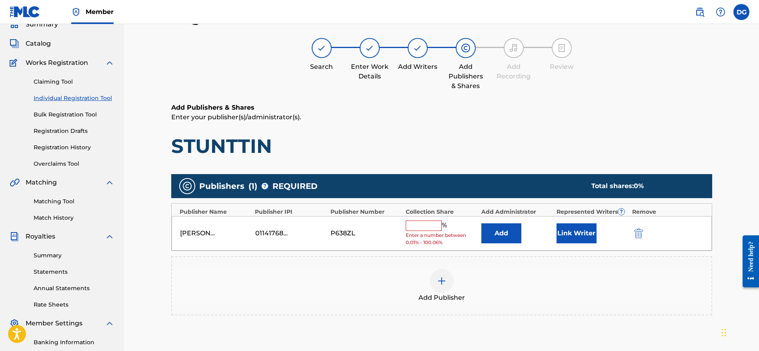 The height and width of the screenshot is (351, 759). Describe the element at coordinates (74, 82) in the screenshot. I see `a: Claiming Tool` at that location.